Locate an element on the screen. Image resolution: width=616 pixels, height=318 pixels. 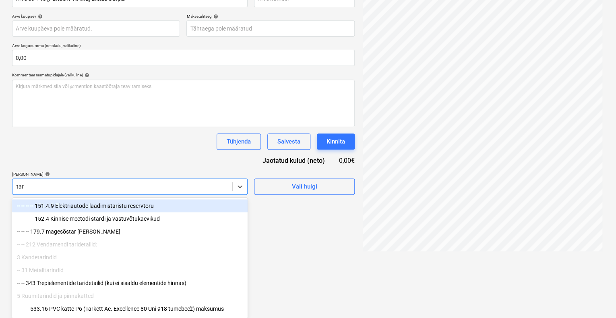
div: -- -- 343 Trepielementide taridetailid (kui ei sisaldu elementide hinnas) is located at coordinates (130, 283).